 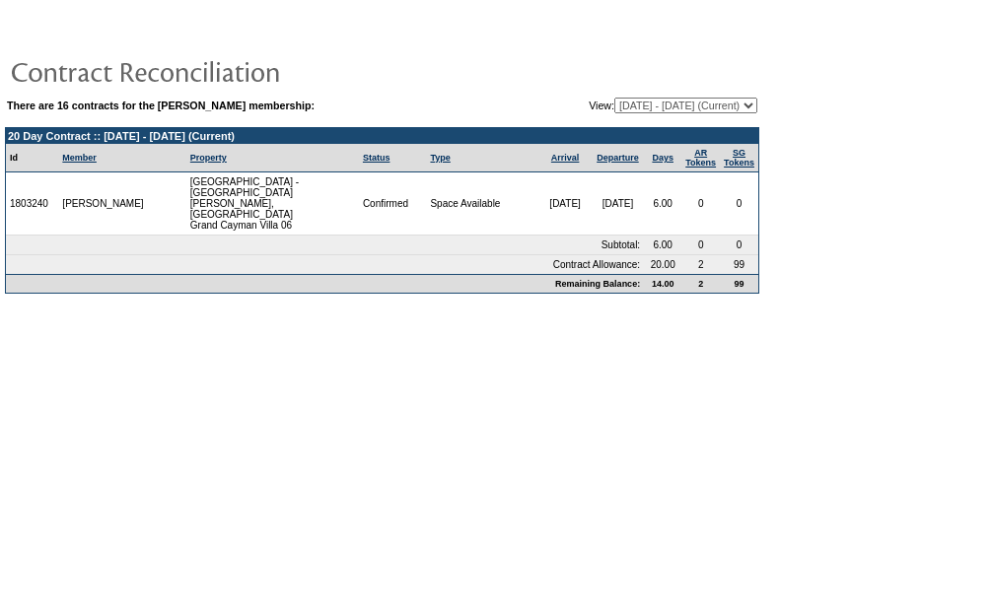 What do you see at coordinates (392, 204) in the screenshot?
I see `td: Confirmed` at bounding box center [392, 204].